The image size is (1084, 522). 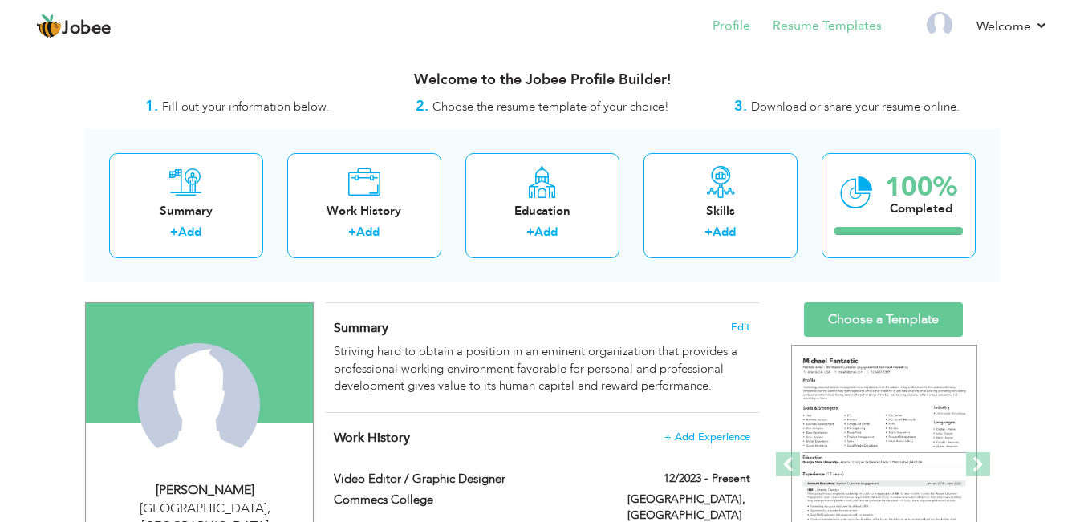 What do you see at coordinates (921, 209) in the screenshot?
I see `div: Completed` at bounding box center [921, 209].